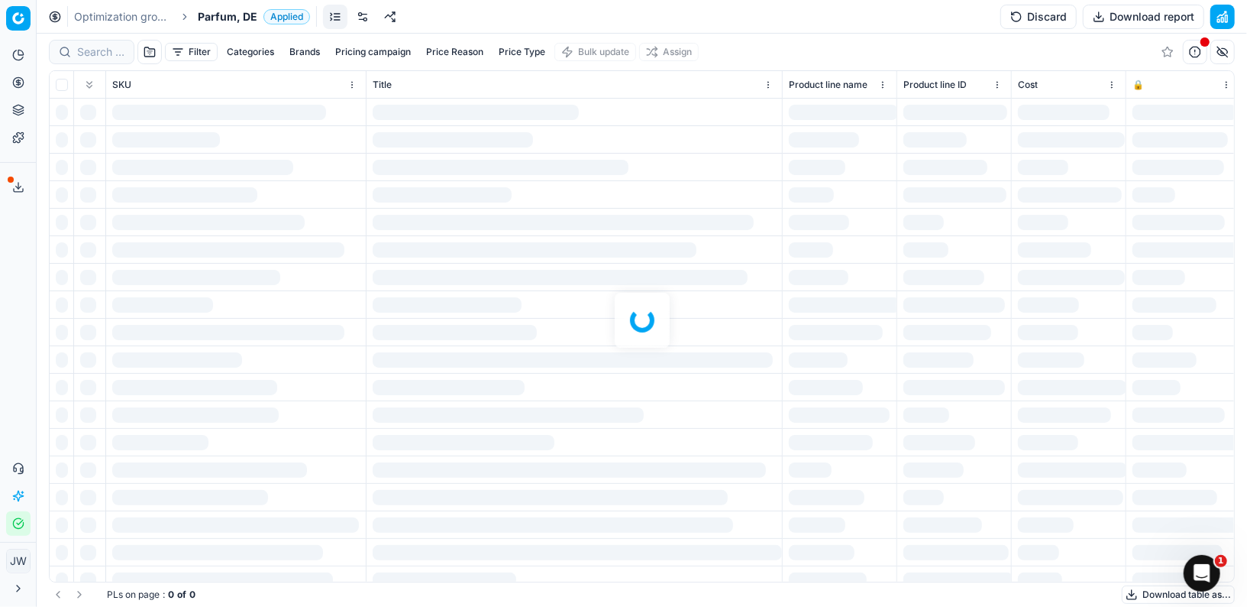 This screenshot has height=607, width=1247. I want to click on button: JW, so click(18, 561).